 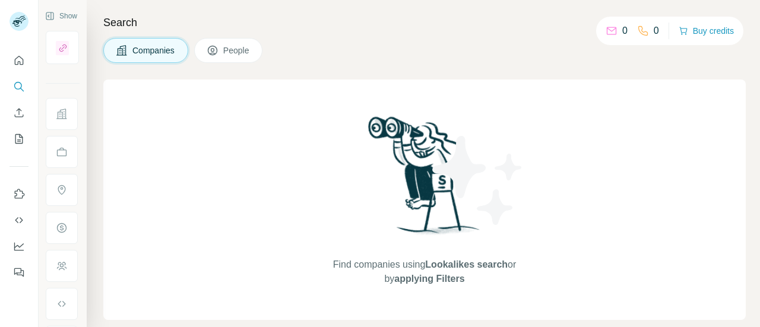 I want to click on span: Lookalikes search, so click(x=466, y=264).